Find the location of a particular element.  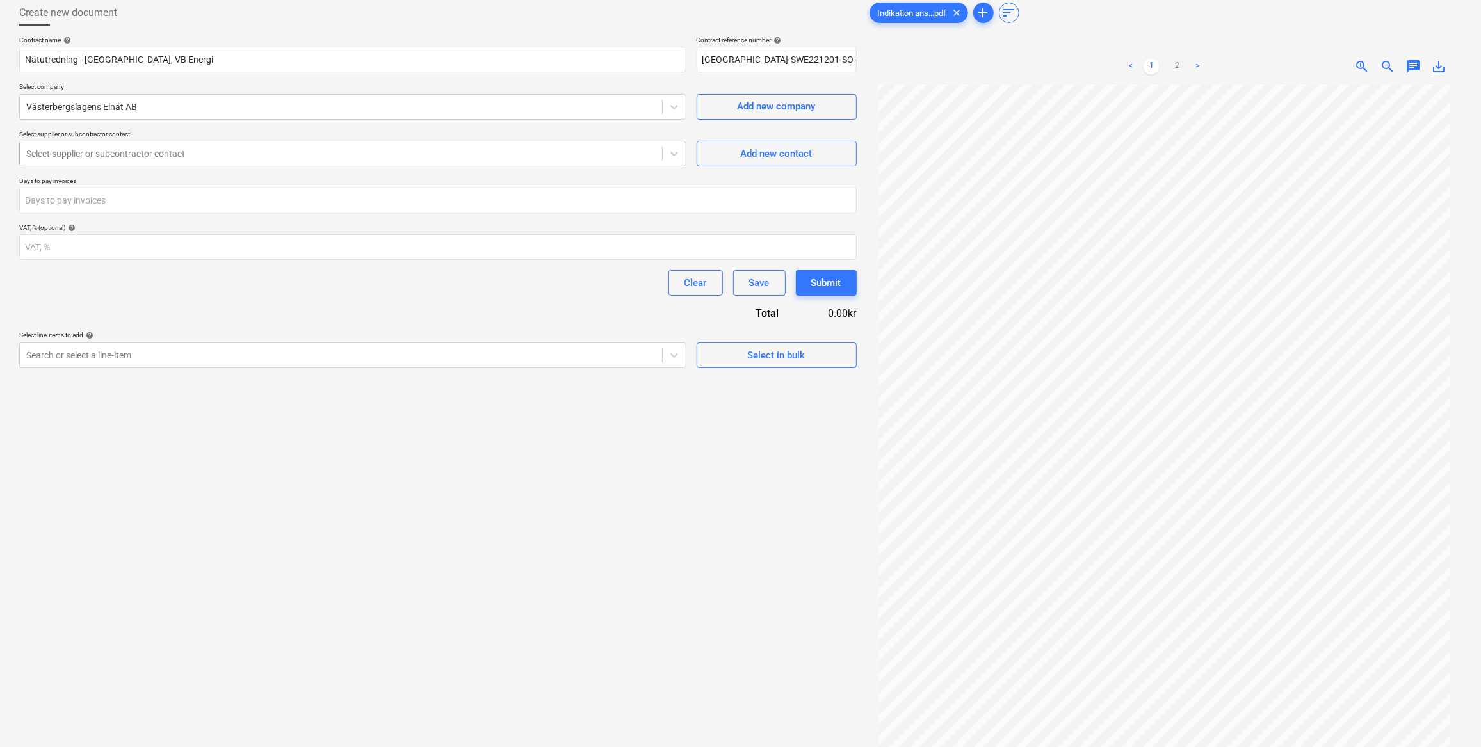

span: zoom_out is located at coordinates (1387, 67).